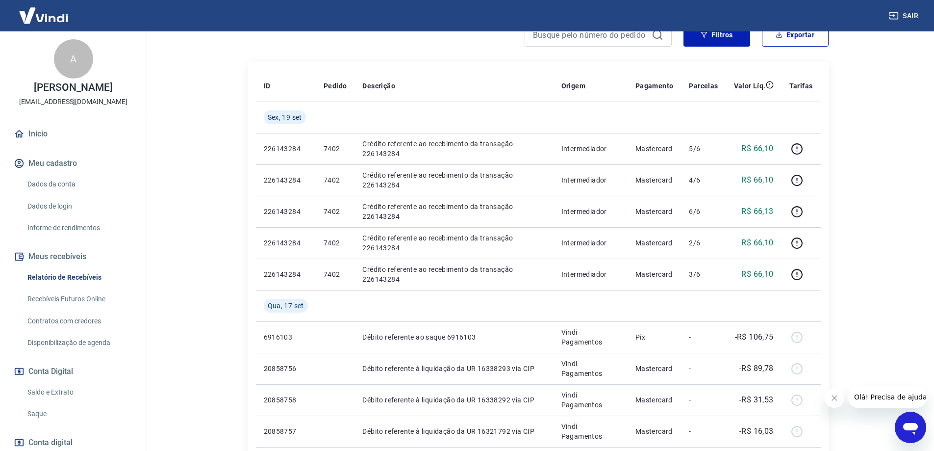 This screenshot has width=934, height=451. I want to click on p: 5/6, so click(703, 149).